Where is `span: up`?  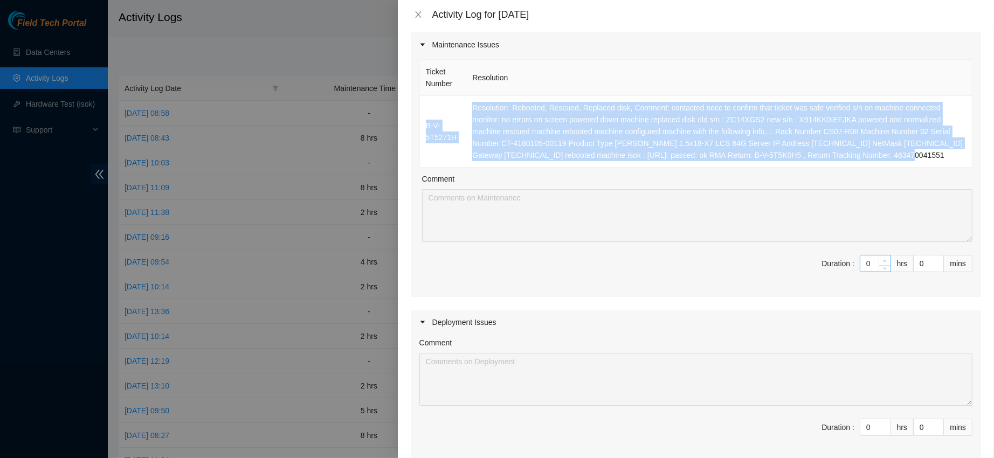 span: up is located at coordinates (885, 261).